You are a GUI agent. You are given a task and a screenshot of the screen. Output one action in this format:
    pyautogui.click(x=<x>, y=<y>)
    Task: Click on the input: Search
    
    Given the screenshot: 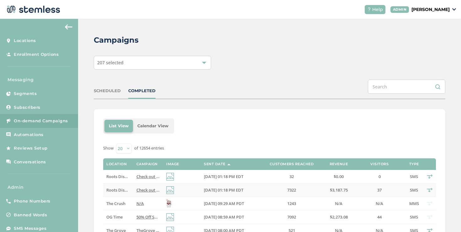 What is the action you would take?
    pyautogui.click(x=406, y=86)
    